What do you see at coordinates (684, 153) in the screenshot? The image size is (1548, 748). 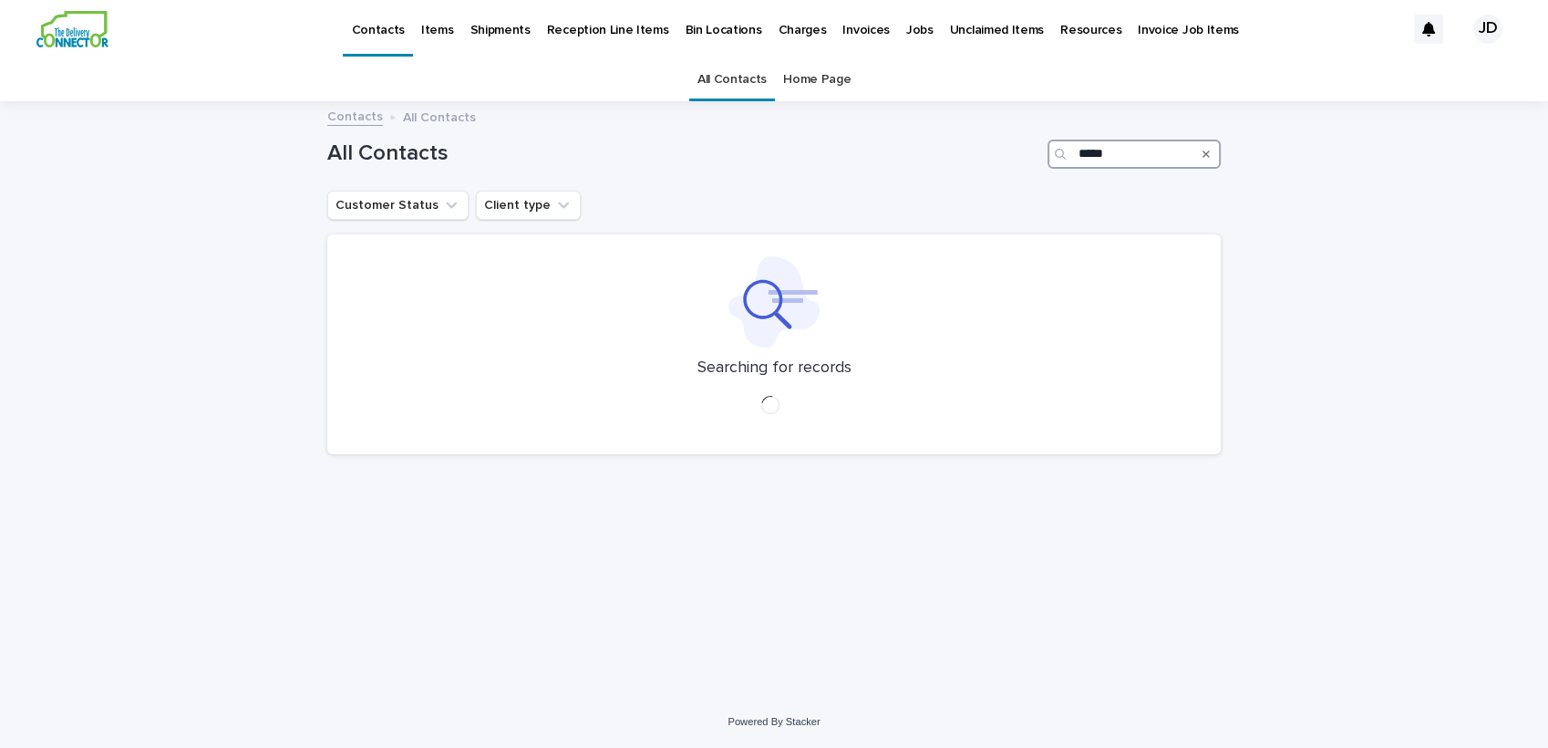 I see `h1: All Contacts` at bounding box center [684, 153].